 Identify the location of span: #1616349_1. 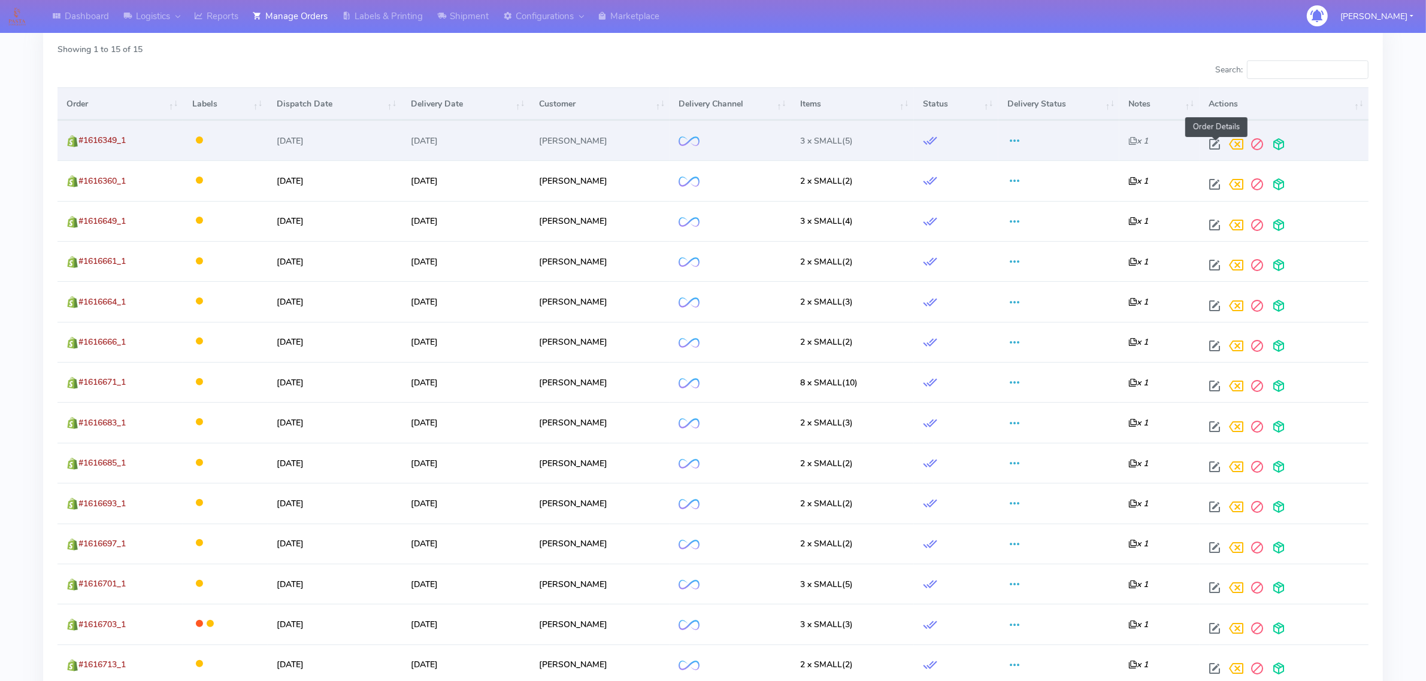
(102, 140).